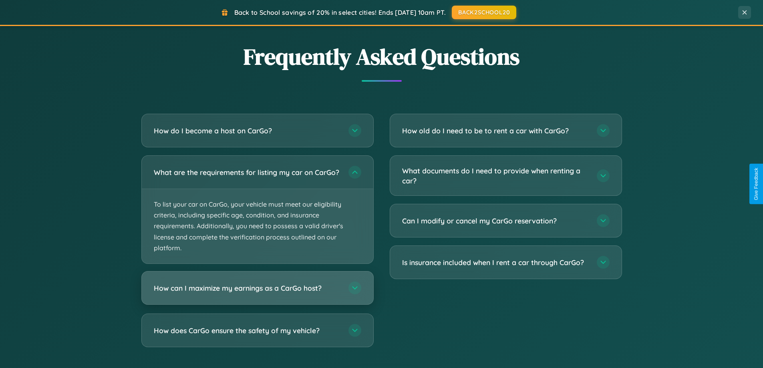 The width and height of the screenshot is (763, 368). What do you see at coordinates (247, 172) in the screenshot?
I see `h3: What are the requirements for listing my car on CarGo?` at bounding box center [247, 172].